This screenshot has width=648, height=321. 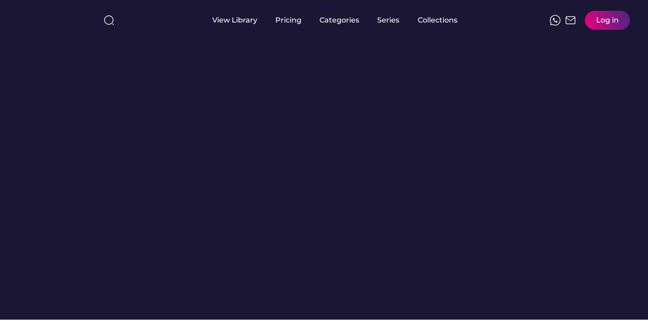 What do you see at coordinates (555, 20) in the screenshot?
I see `img: meteor-icons_whatsapp%20%281%29.svg` at bounding box center [555, 20].